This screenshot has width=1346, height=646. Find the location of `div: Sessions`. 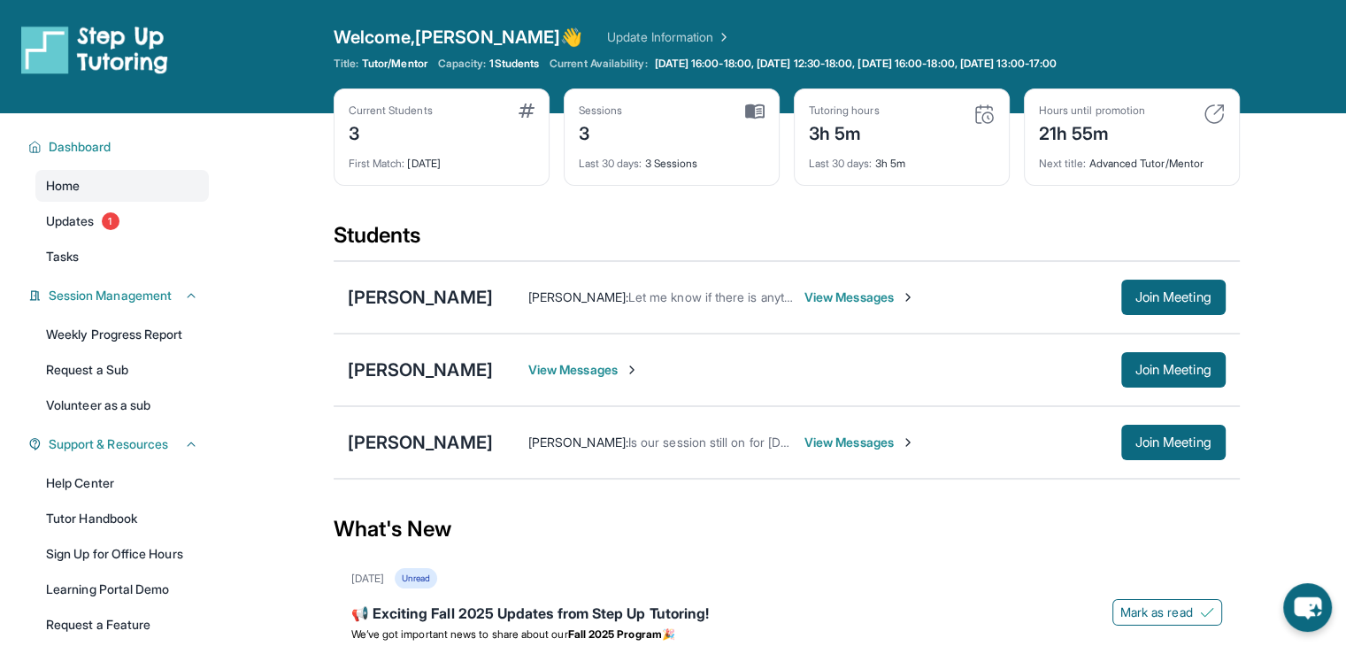

div: Sessions is located at coordinates (601, 111).